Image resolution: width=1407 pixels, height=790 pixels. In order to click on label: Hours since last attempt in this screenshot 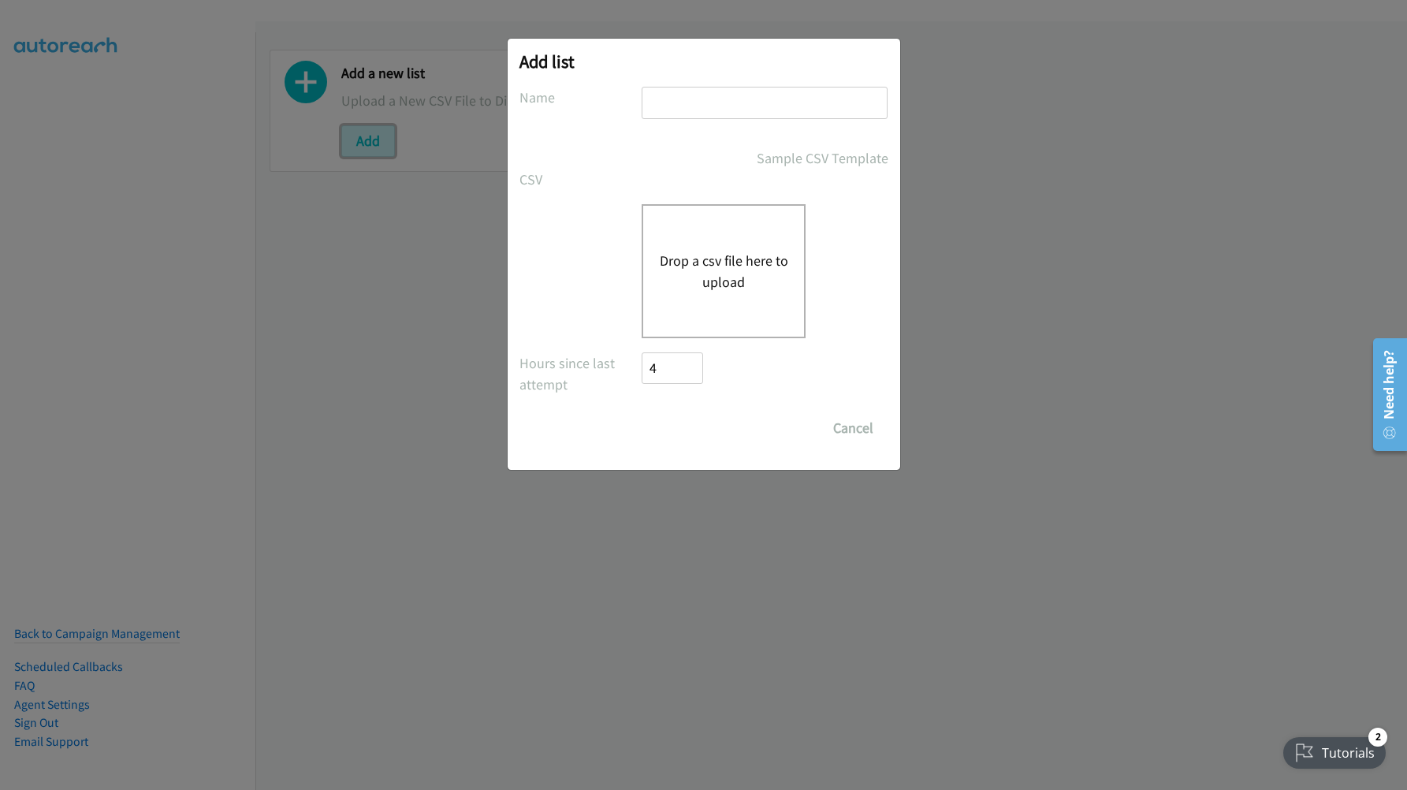, I will do `click(581, 374)`.